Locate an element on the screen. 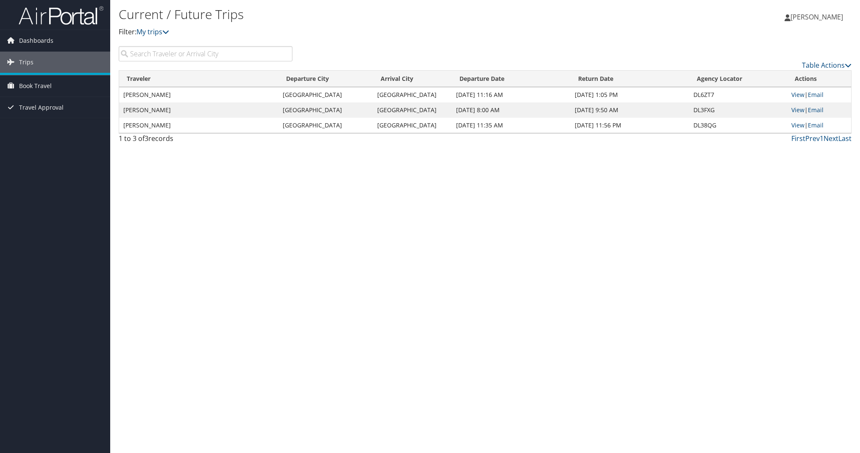 The height and width of the screenshot is (453, 860). a: Next is located at coordinates (831, 139).